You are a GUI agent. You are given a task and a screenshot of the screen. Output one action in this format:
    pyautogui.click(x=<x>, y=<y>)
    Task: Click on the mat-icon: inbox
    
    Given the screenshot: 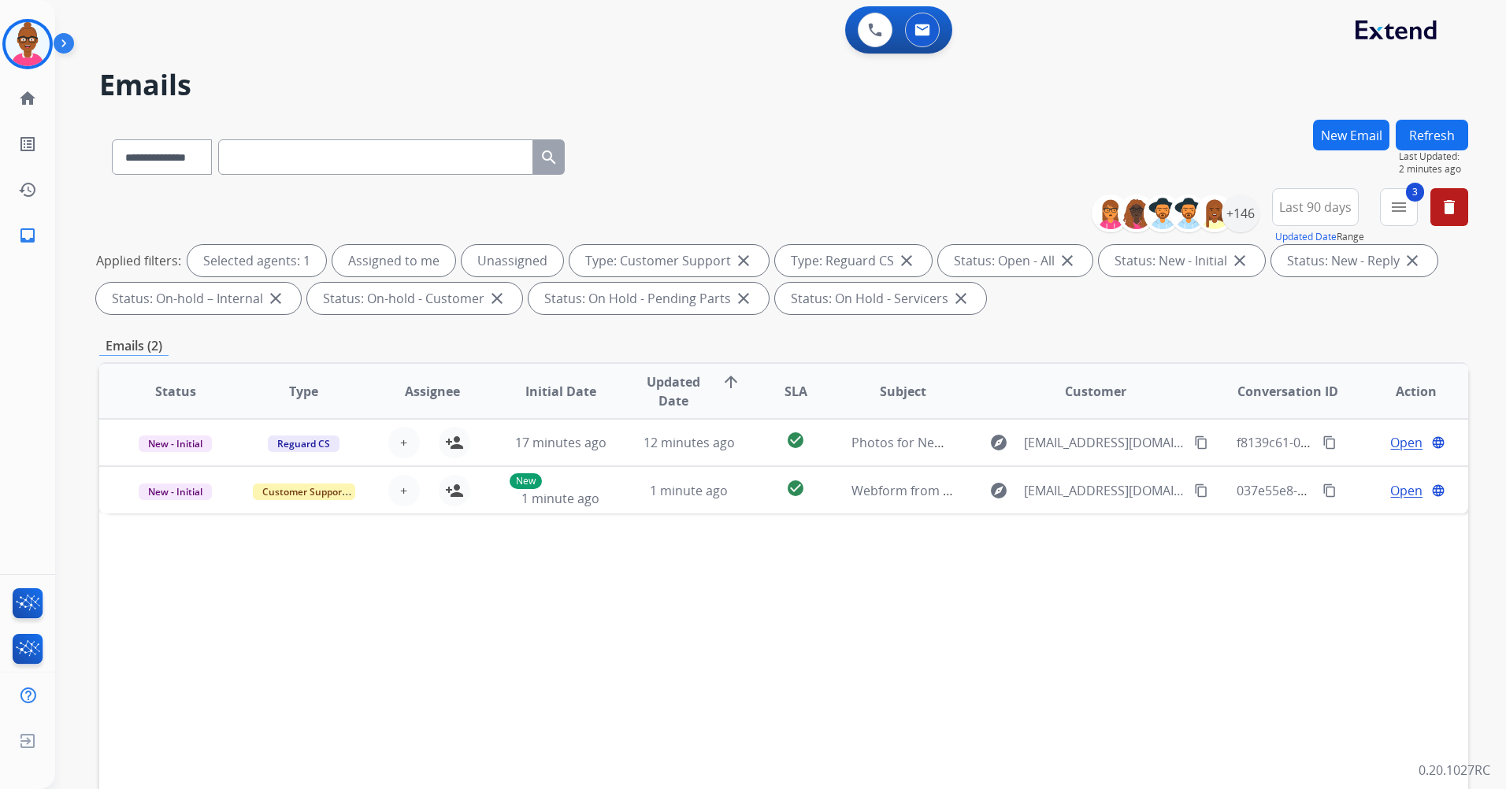 What is the action you would take?
    pyautogui.click(x=28, y=236)
    